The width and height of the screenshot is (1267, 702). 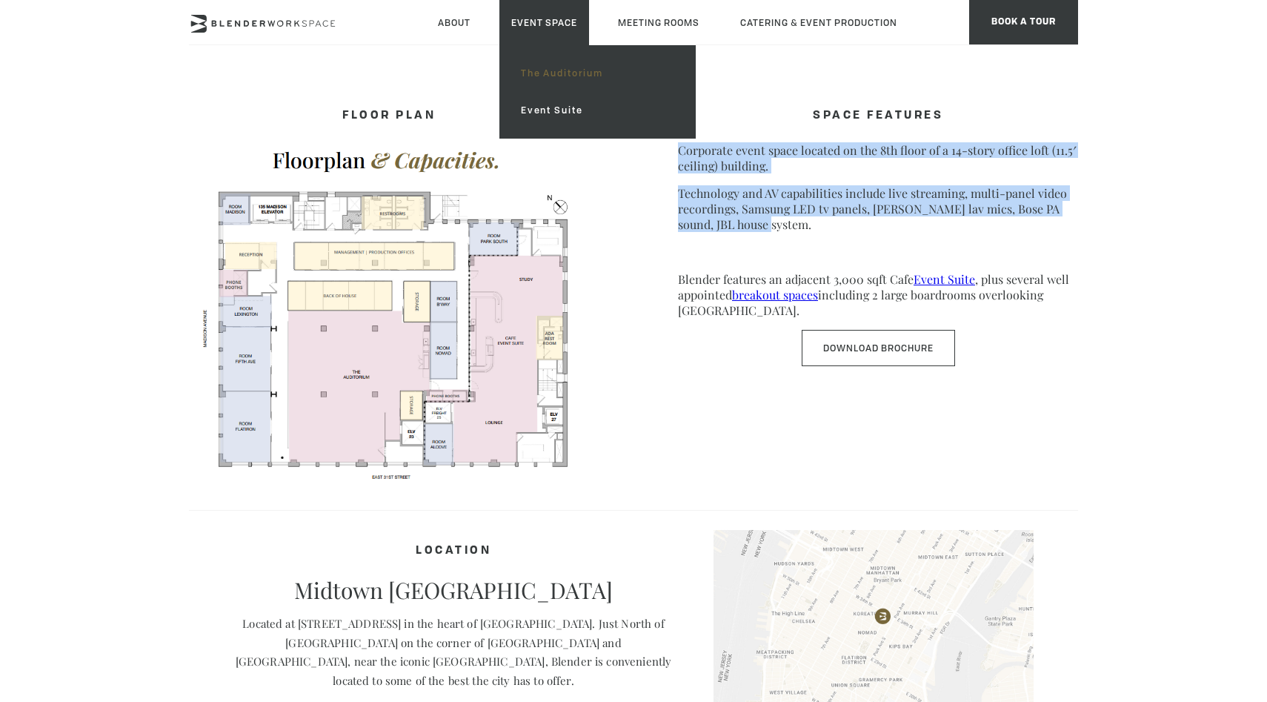 I want to click on img: FLOORPLAN-Screenshot-2025.png, so click(x=389, y=310).